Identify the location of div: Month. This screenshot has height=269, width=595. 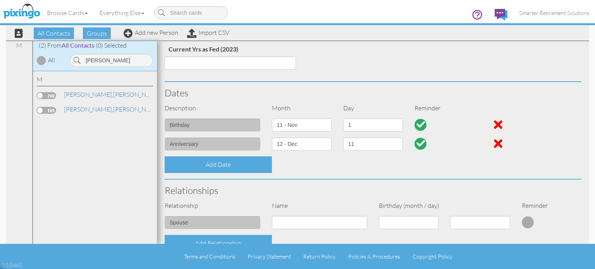
(302, 108).